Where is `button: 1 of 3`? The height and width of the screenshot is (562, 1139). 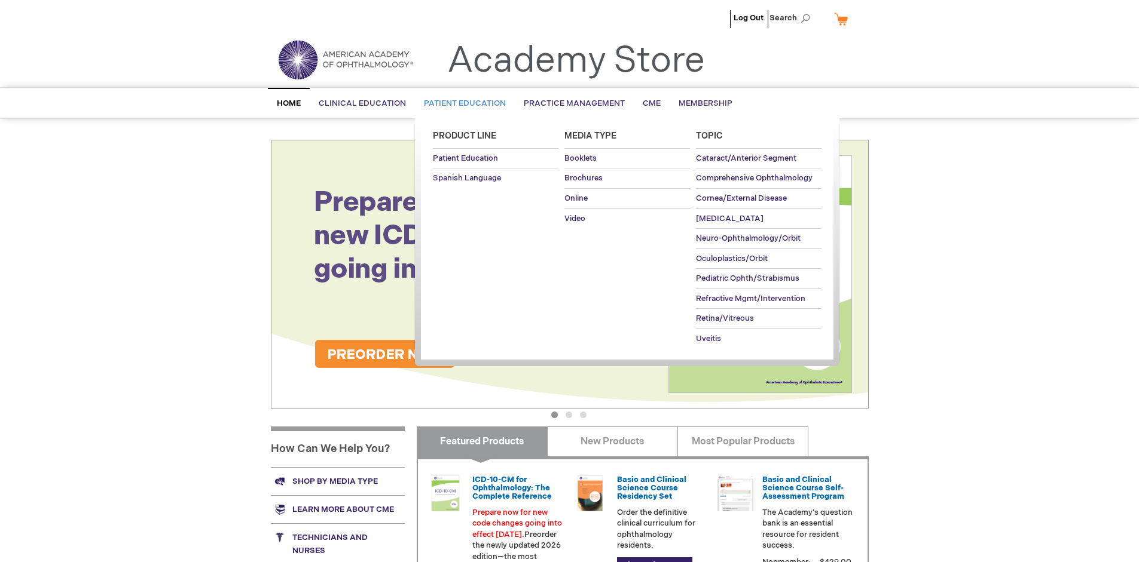
button: 1 of 3 is located at coordinates (554, 415).